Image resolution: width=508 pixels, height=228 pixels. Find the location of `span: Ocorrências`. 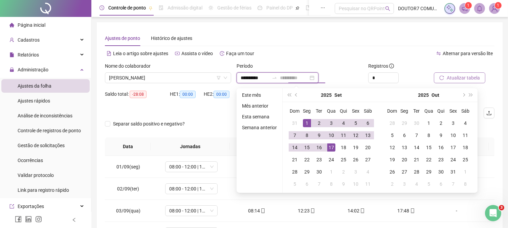

span: Ocorrências is located at coordinates (30, 161).